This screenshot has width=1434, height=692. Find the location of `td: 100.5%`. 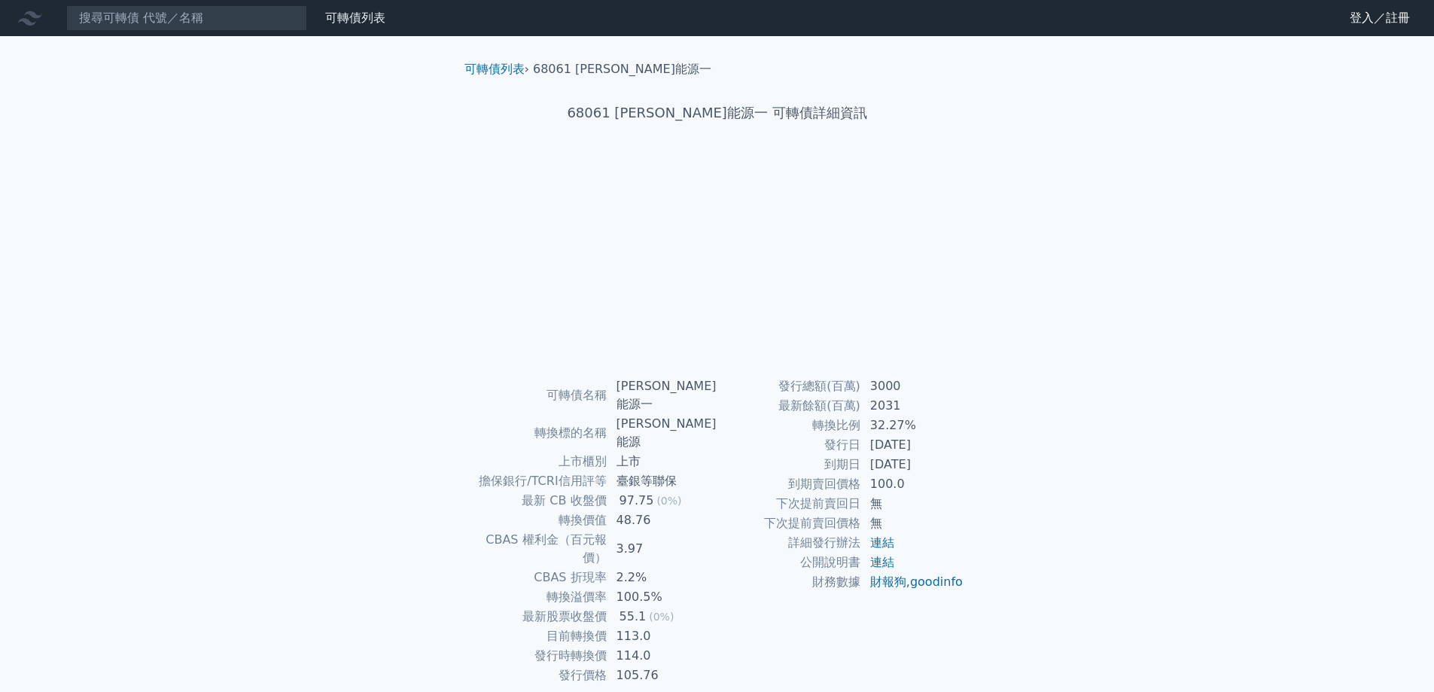

td: 100.5% is located at coordinates (662, 597).